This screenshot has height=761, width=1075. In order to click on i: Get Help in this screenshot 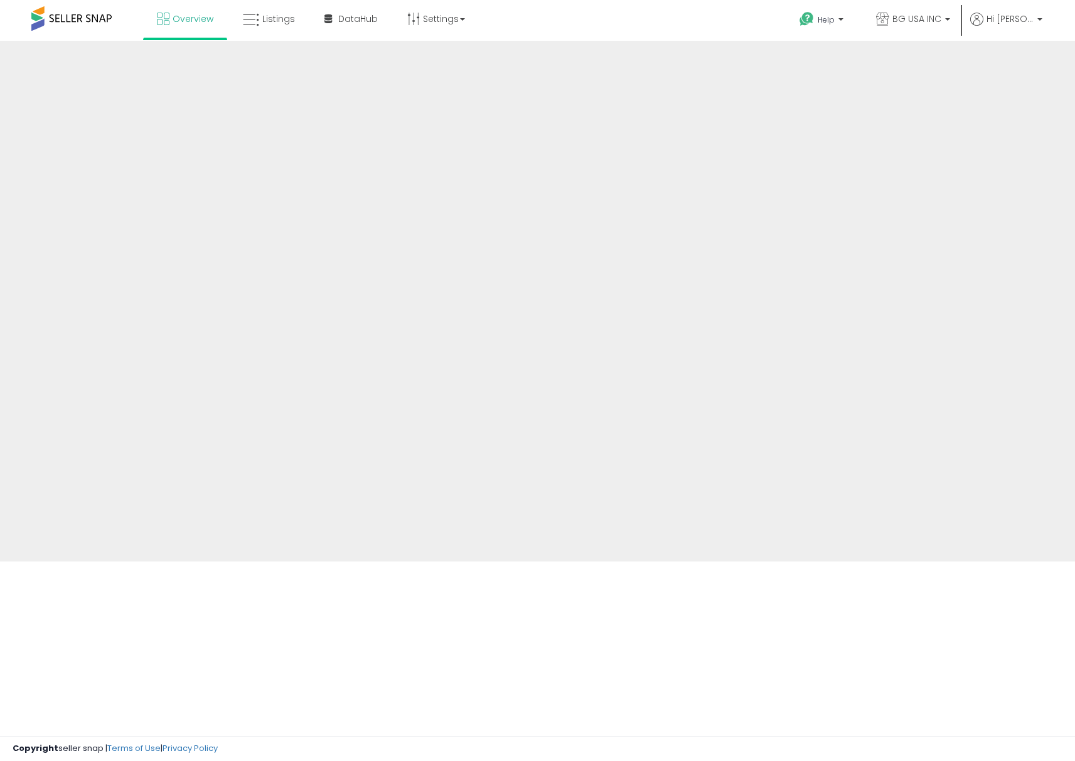, I will do `click(807, 19)`.